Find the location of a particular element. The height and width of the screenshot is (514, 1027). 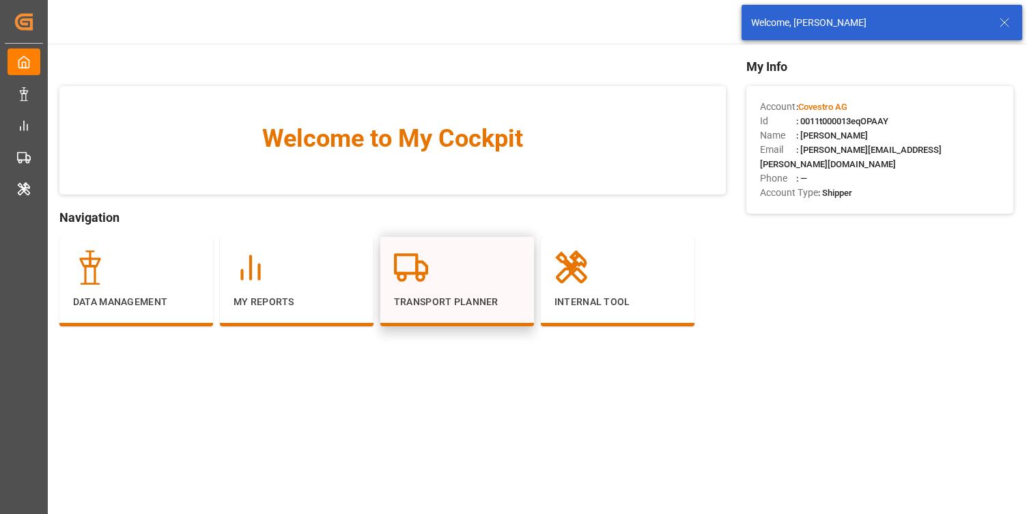

p: My Reports is located at coordinates (296, 302).